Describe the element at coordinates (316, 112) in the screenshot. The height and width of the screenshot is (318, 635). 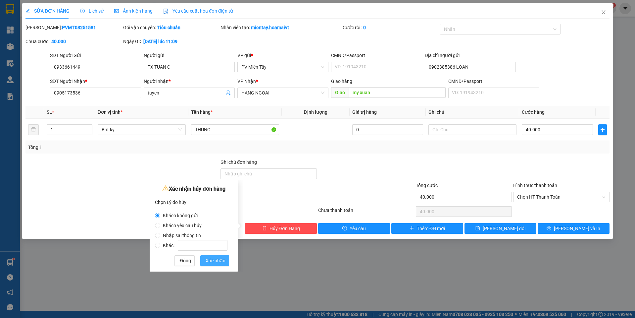
I see `span: Định lượng` at that location.